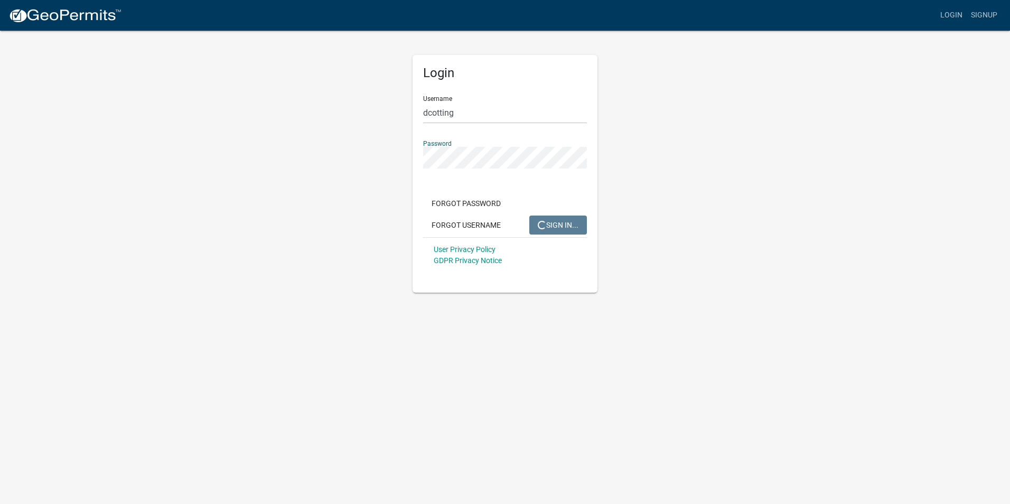 The image size is (1010, 504). What do you see at coordinates (466, 225) in the screenshot?
I see `button: Forgot Username` at bounding box center [466, 225].